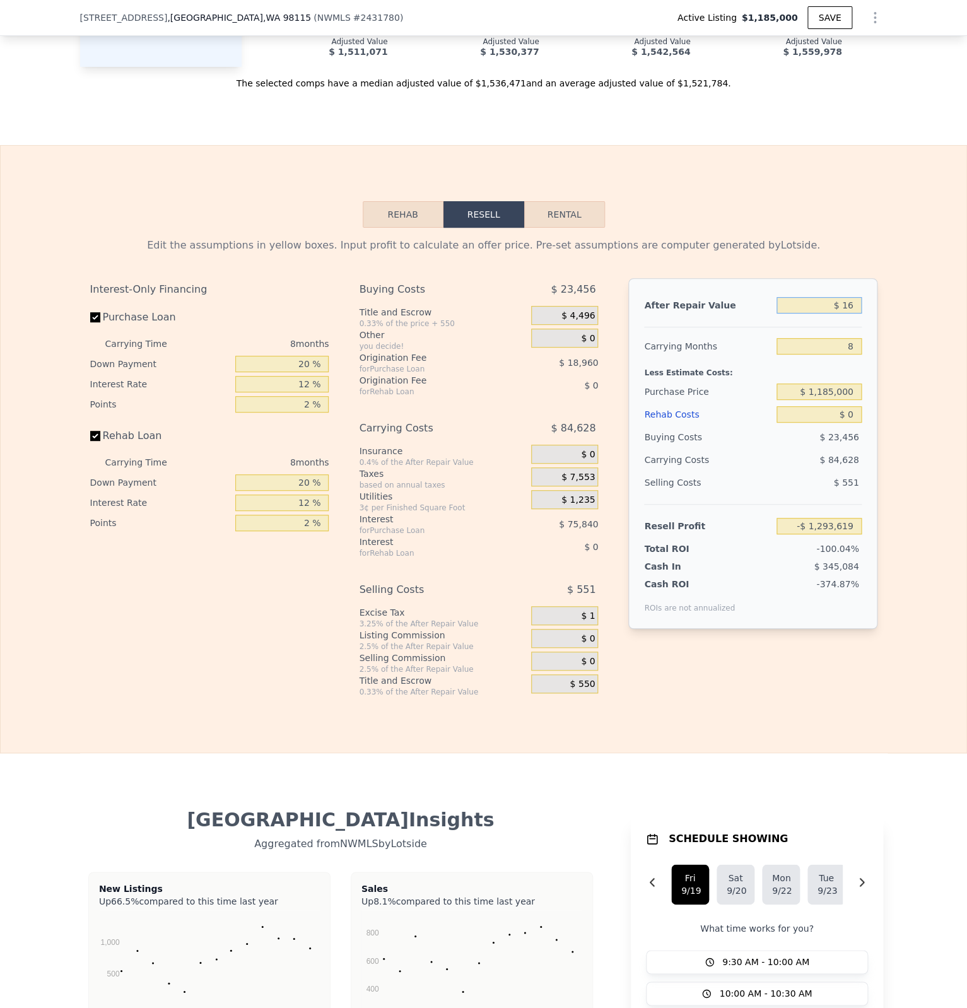  Describe the element at coordinates (442, 474) in the screenshot. I see `div: Taxes` at that location.